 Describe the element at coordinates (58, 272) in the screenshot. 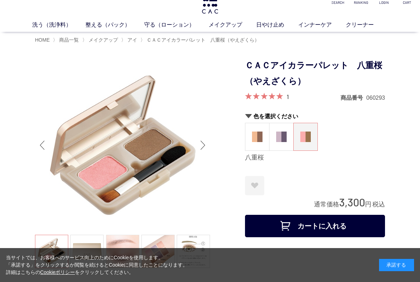

I see `a: Cookieポリシー` at that location.